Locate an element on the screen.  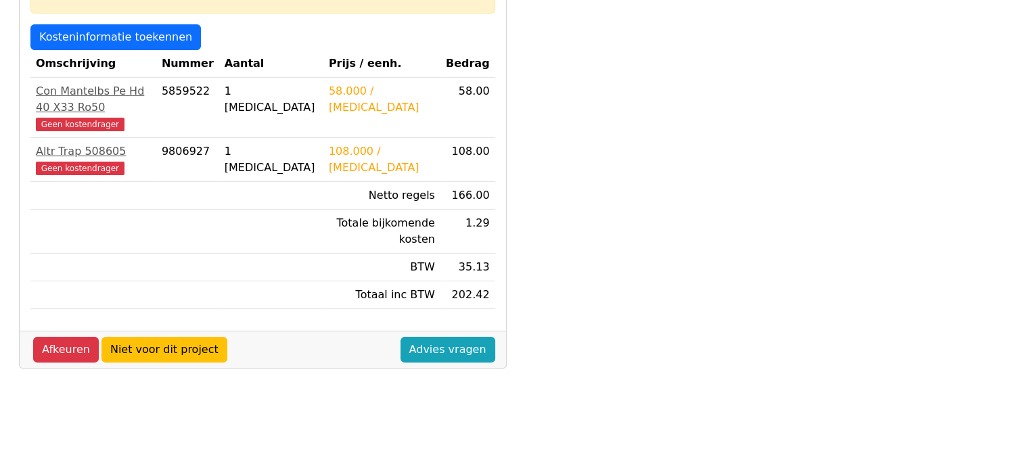
a: Con Mantelbs Pe Hd 40 X33 Ro50Geen kostendrager is located at coordinates (93, 108).